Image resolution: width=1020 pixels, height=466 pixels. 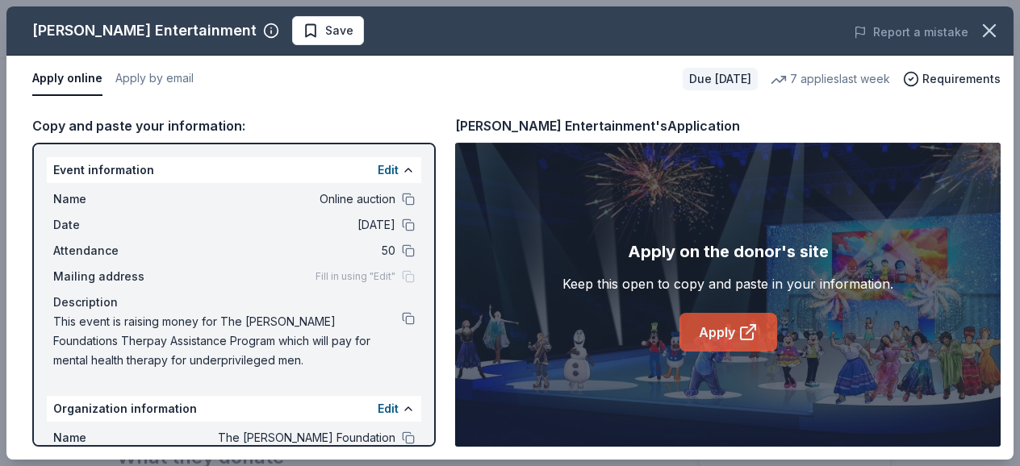 What do you see at coordinates (67, 79) in the screenshot?
I see `button: Apply online` at bounding box center [67, 79].